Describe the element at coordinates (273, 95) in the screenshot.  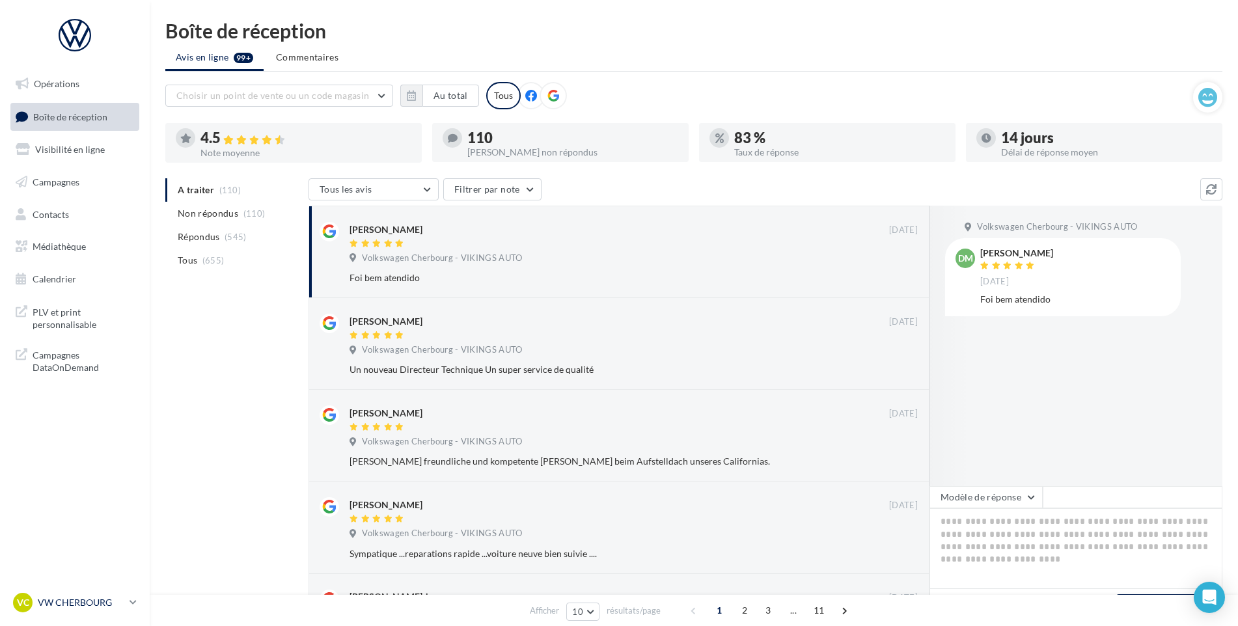
I see `span: Choisir un point de vente ou un code magasin` at that location.